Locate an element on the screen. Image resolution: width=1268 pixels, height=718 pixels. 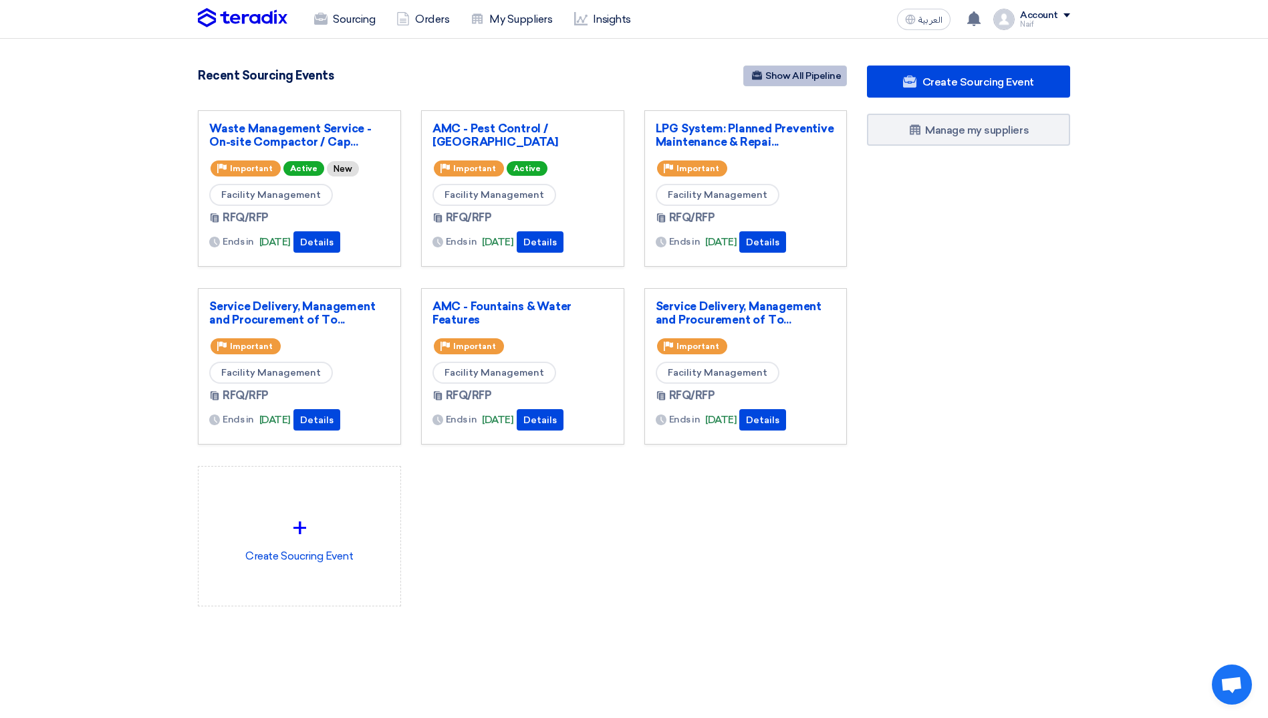
a: Orders is located at coordinates (422, 19).